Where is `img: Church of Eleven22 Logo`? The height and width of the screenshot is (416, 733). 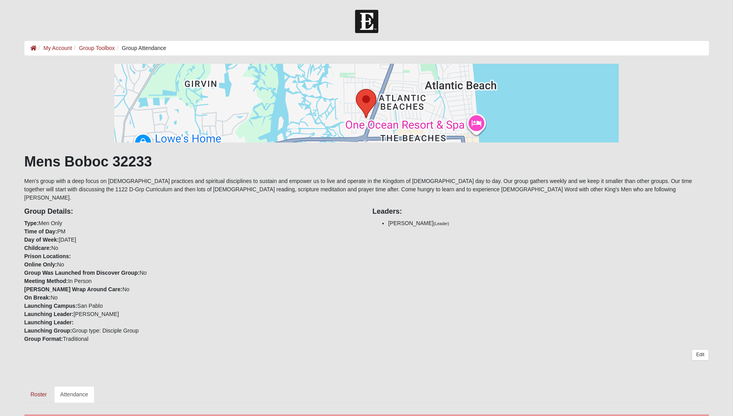
img: Church of Eleven22 Logo is located at coordinates (366, 21).